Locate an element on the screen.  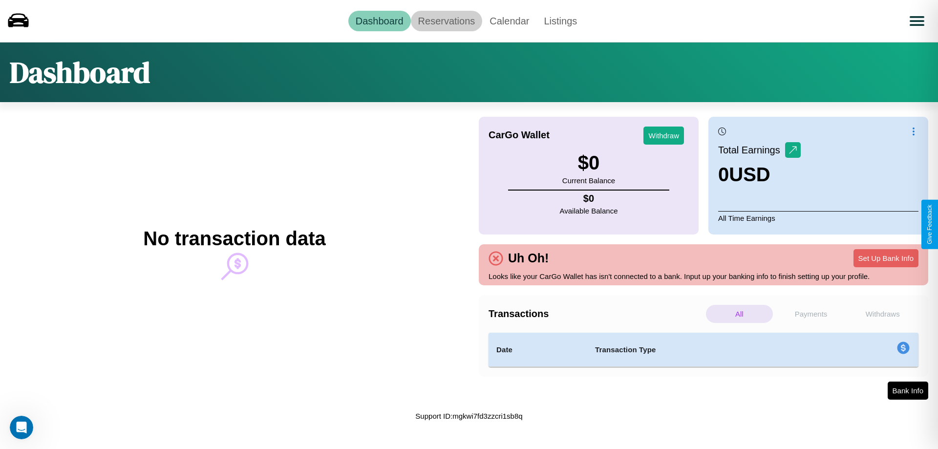
h4: Date is located at coordinates (538, 350).